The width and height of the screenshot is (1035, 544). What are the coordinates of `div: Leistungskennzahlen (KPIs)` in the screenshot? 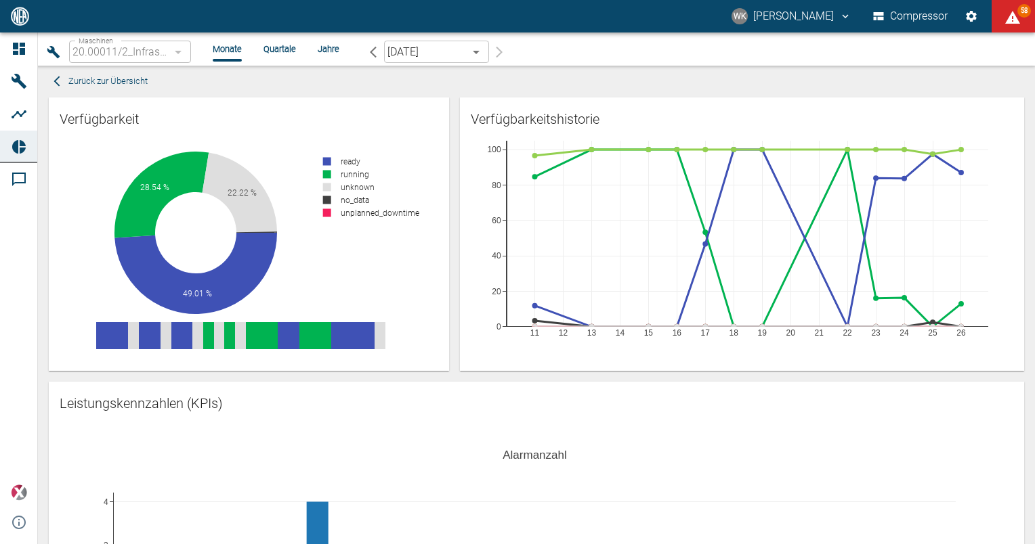 It's located at (536, 404).